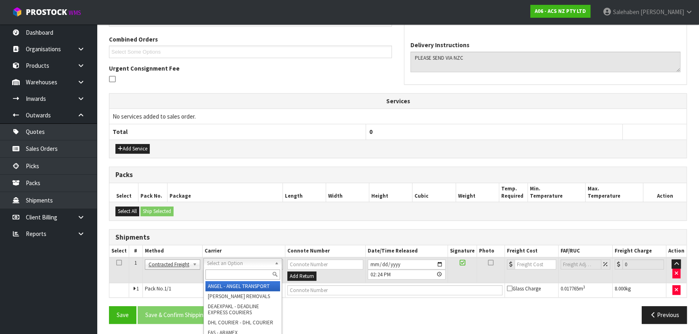 Image resolution: width=699 pixels, height=334 pixels. What do you see at coordinates (434, 192) in the screenshot?
I see `th: Cubic` at bounding box center [434, 192].